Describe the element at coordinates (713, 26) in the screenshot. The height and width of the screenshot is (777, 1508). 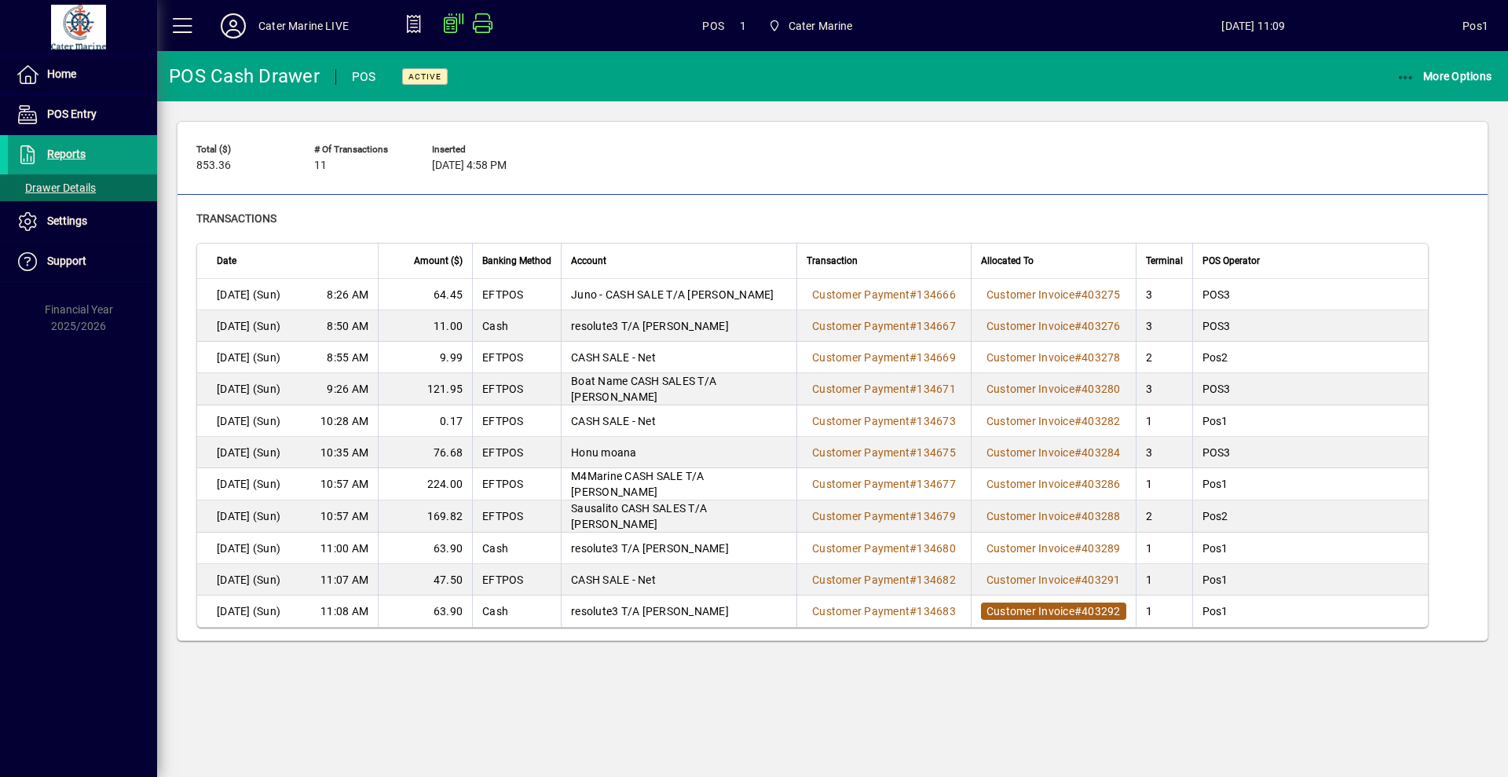
I see `span: POS` at that location.